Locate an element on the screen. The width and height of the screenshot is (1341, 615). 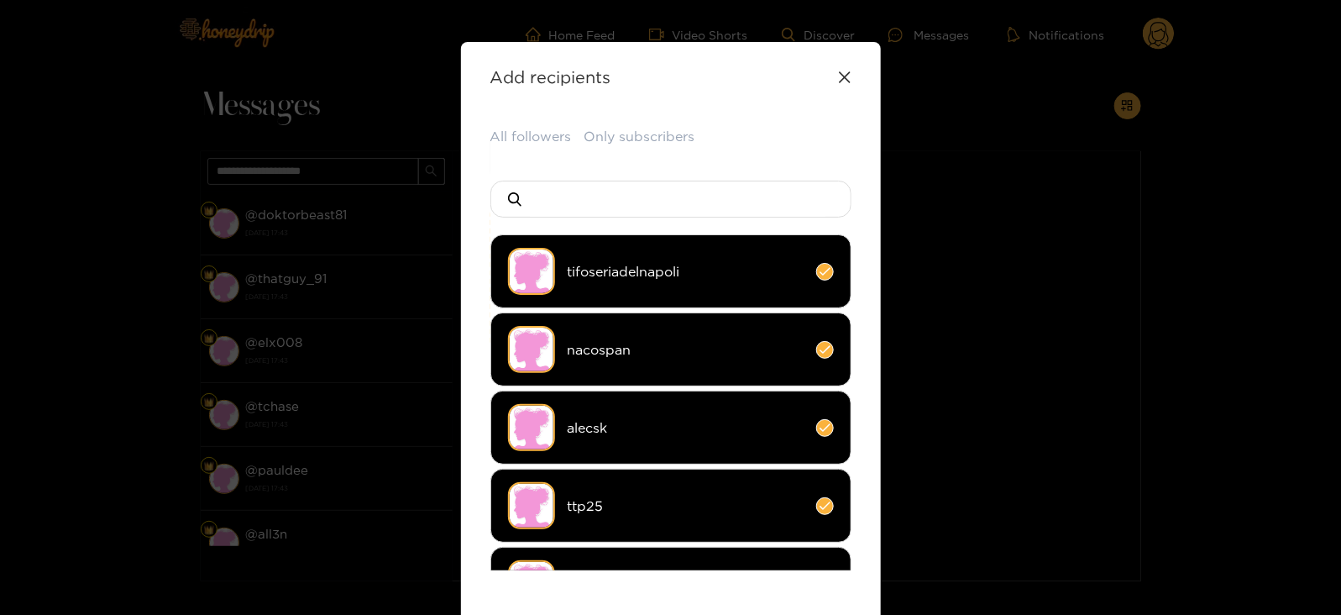
strong: Add recipients is located at coordinates (551, 76).